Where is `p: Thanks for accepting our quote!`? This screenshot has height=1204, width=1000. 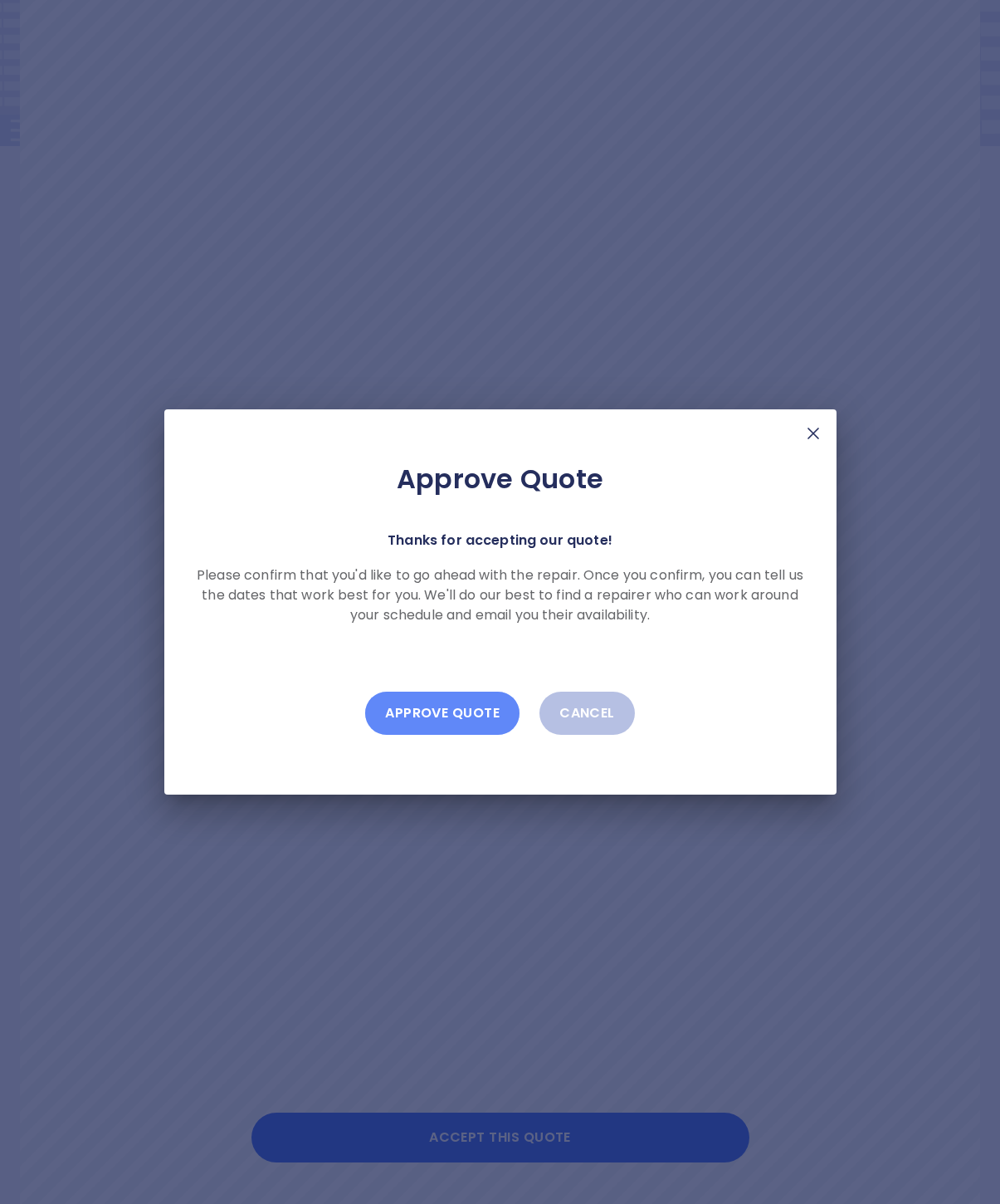
p: Thanks for accepting our quote! is located at coordinates (500, 540).